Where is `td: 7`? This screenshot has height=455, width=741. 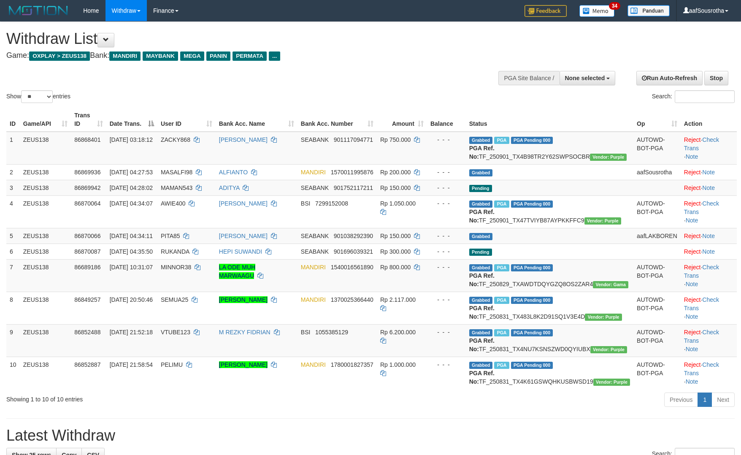
td: 7 is located at coordinates (13, 275).